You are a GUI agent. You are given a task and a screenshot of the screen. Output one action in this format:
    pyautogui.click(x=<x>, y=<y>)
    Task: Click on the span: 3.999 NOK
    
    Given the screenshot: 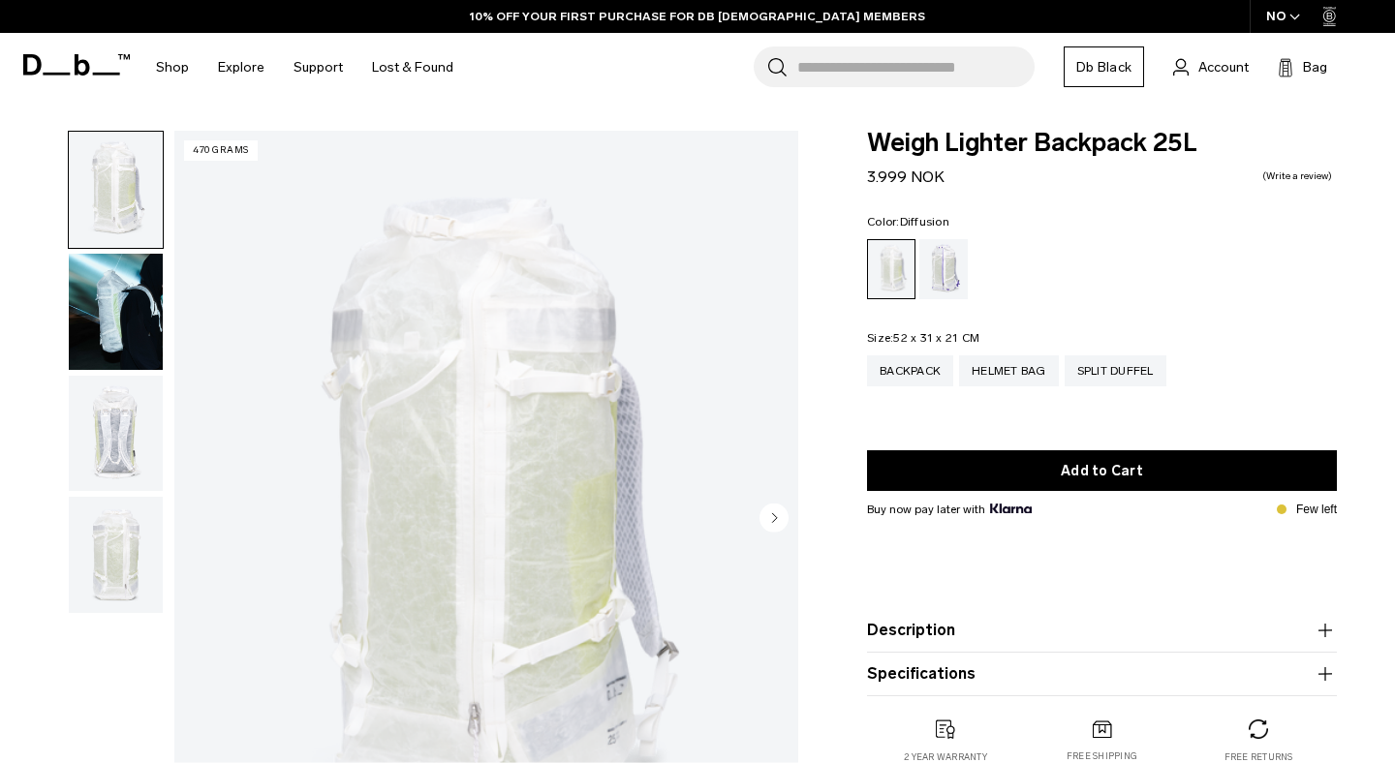 What is the action you would take?
    pyautogui.click(x=906, y=176)
    